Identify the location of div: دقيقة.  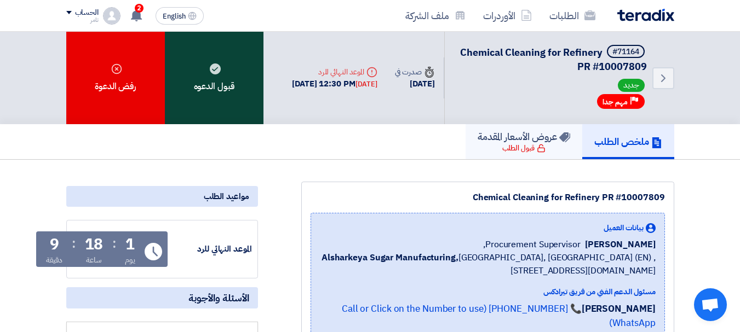
(54, 260).